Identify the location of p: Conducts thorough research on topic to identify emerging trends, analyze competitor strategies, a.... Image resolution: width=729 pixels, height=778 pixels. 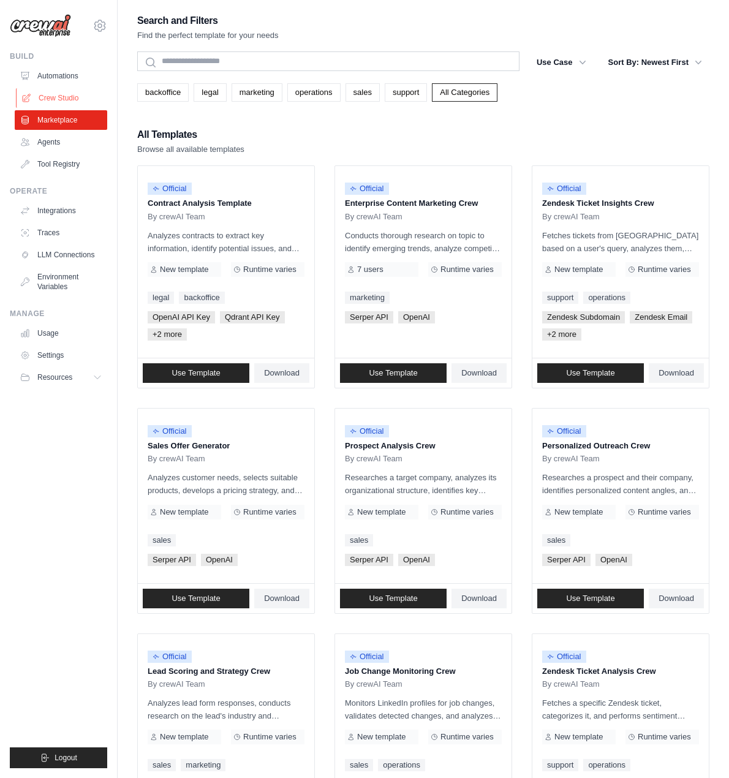
(423, 242).